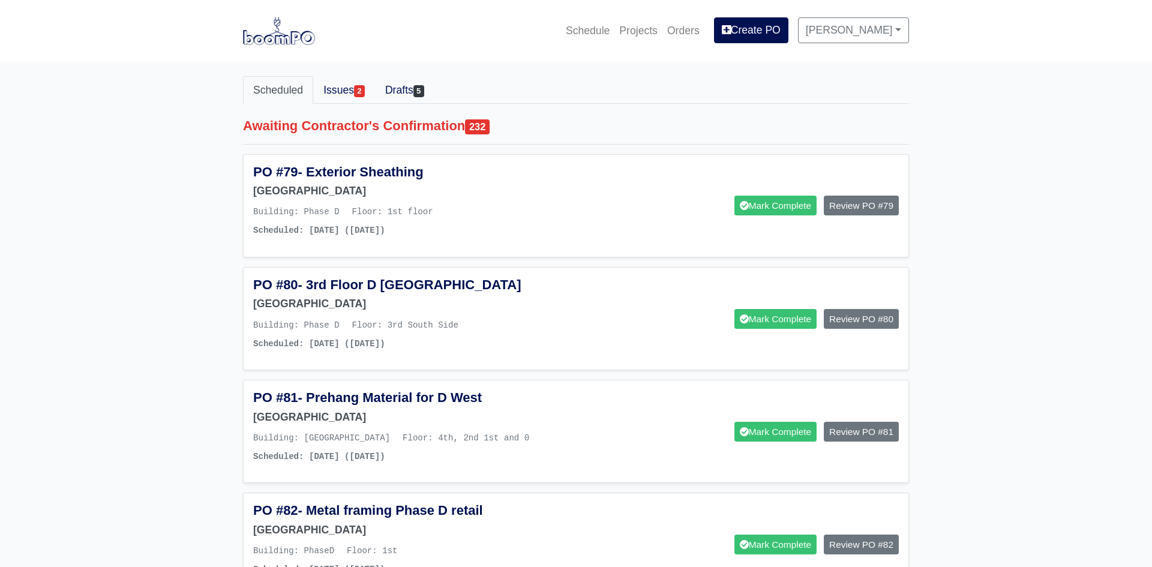 The height and width of the screenshot is (567, 1152). I want to click on a: Review PO #81, so click(861, 431).